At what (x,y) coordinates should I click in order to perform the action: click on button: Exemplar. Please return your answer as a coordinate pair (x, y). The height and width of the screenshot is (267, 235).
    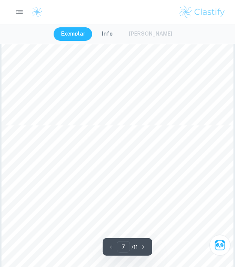
    Looking at the image, I should click on (73, 34).